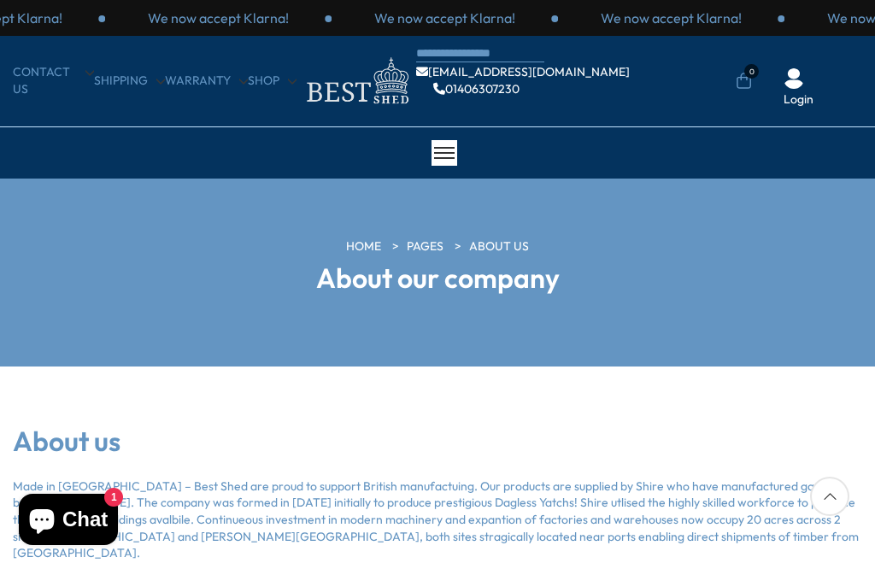  I want to click on a: 0, so click(744, 81).